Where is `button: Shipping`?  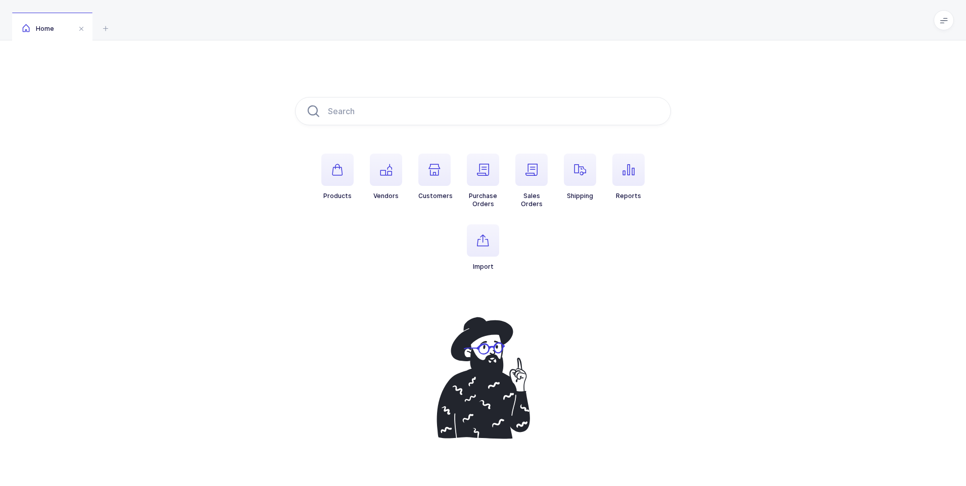
button: Shipping is located at coordinates (580, 177).